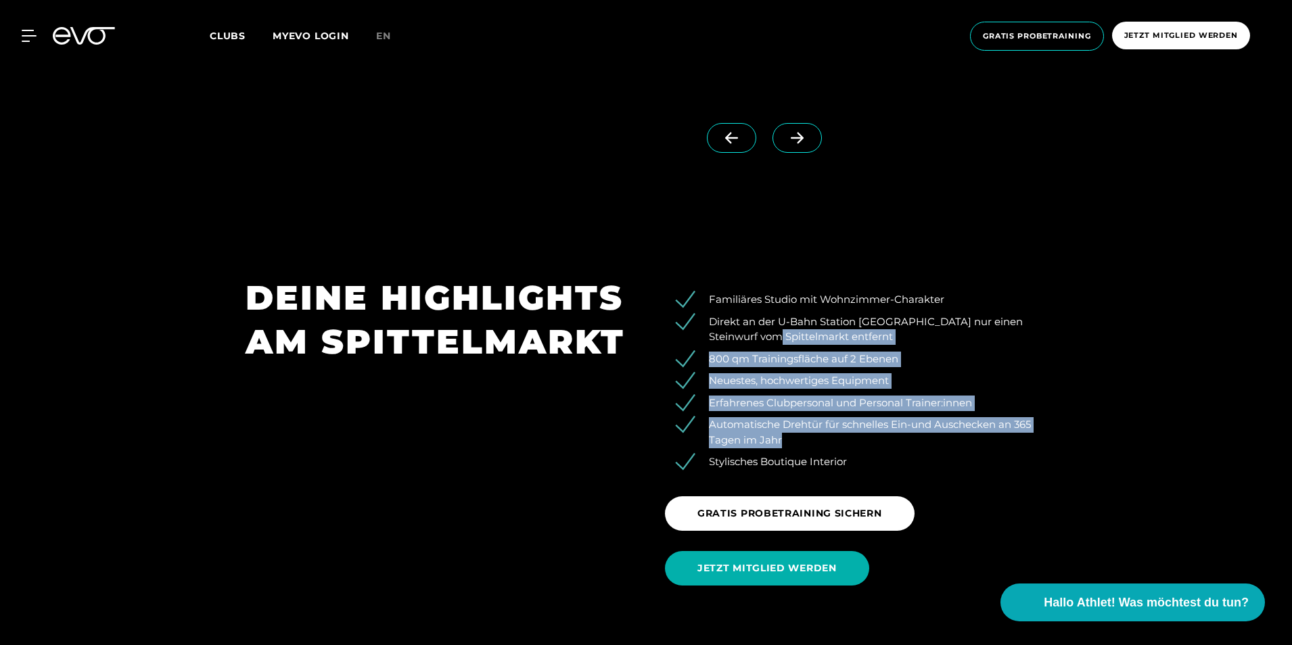  I want to click on button: Hallo Athlet! Was möchtest du tun?, so click(1132, 603).